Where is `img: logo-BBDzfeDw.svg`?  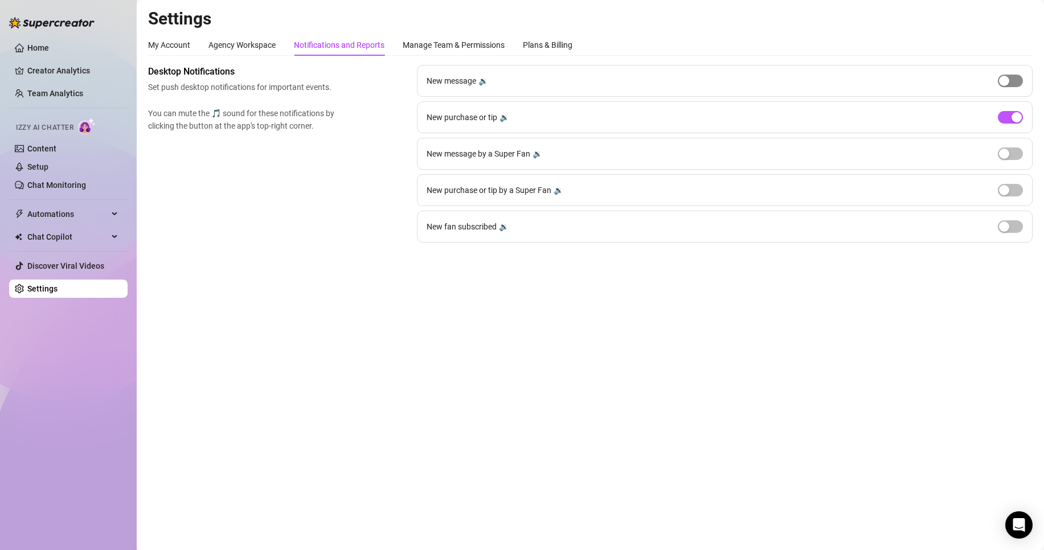 img: logo-BBDzfeDw.svg is located at coordinates (52, 23).